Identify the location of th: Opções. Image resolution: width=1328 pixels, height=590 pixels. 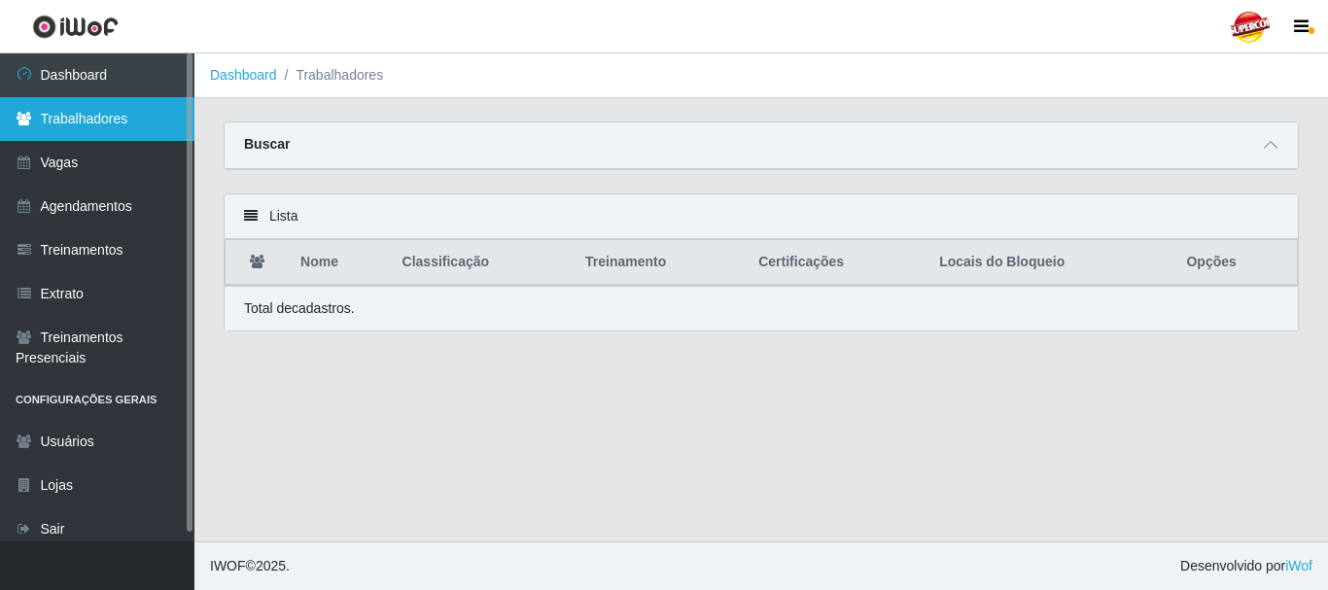
(1236, 263).